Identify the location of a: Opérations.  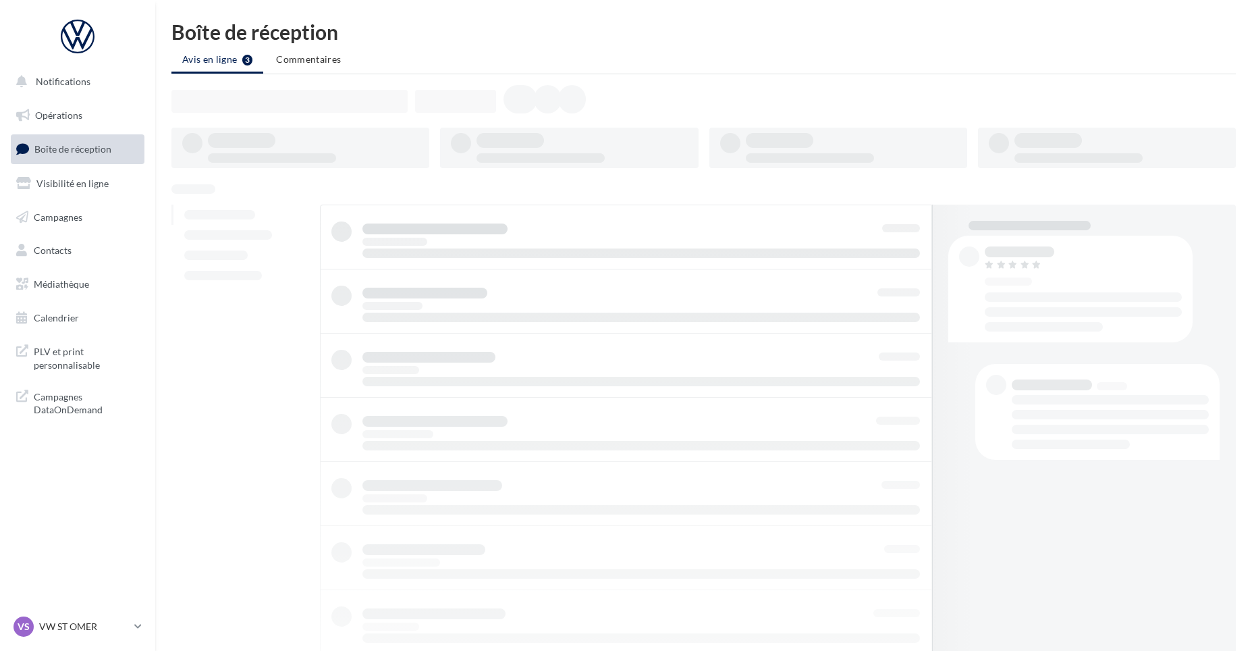
(78, 115).